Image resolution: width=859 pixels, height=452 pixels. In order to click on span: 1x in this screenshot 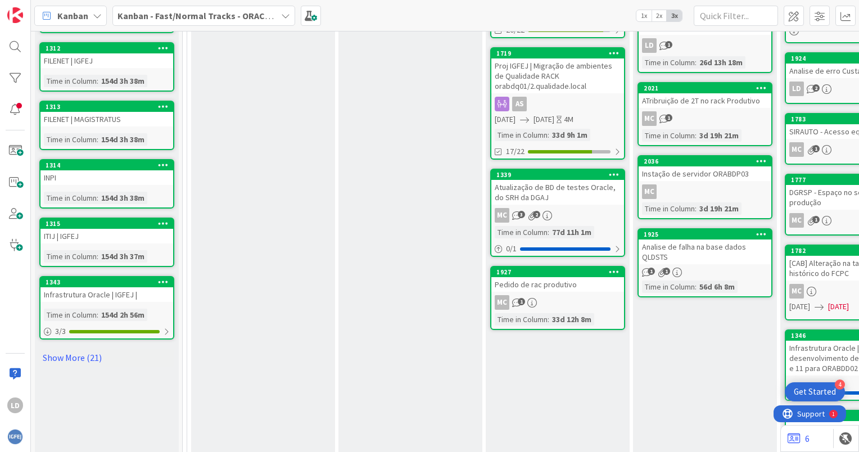, I will do `click(644, 16)`.